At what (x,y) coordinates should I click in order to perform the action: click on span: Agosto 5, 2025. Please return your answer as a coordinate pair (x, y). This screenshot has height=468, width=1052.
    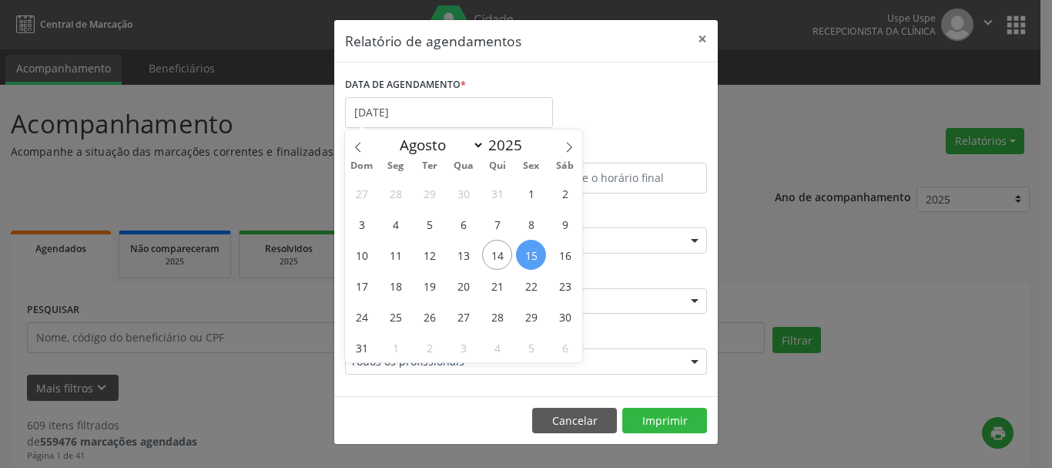
    Looking at the image, I should click on (429, 223).